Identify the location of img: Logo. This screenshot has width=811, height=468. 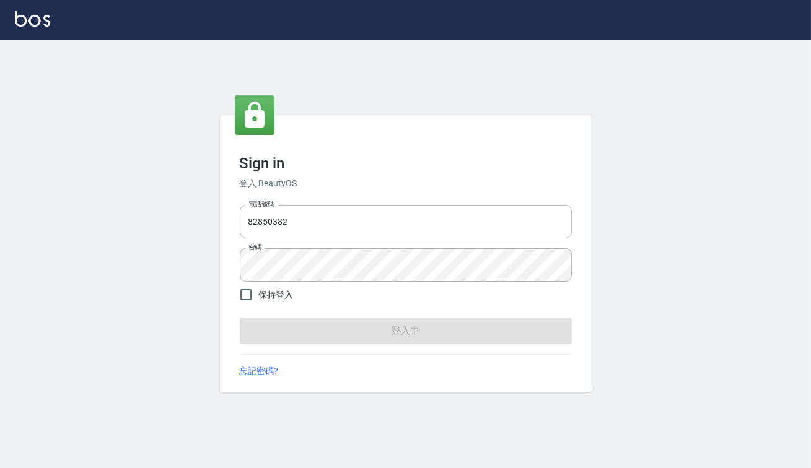
(32, 19).